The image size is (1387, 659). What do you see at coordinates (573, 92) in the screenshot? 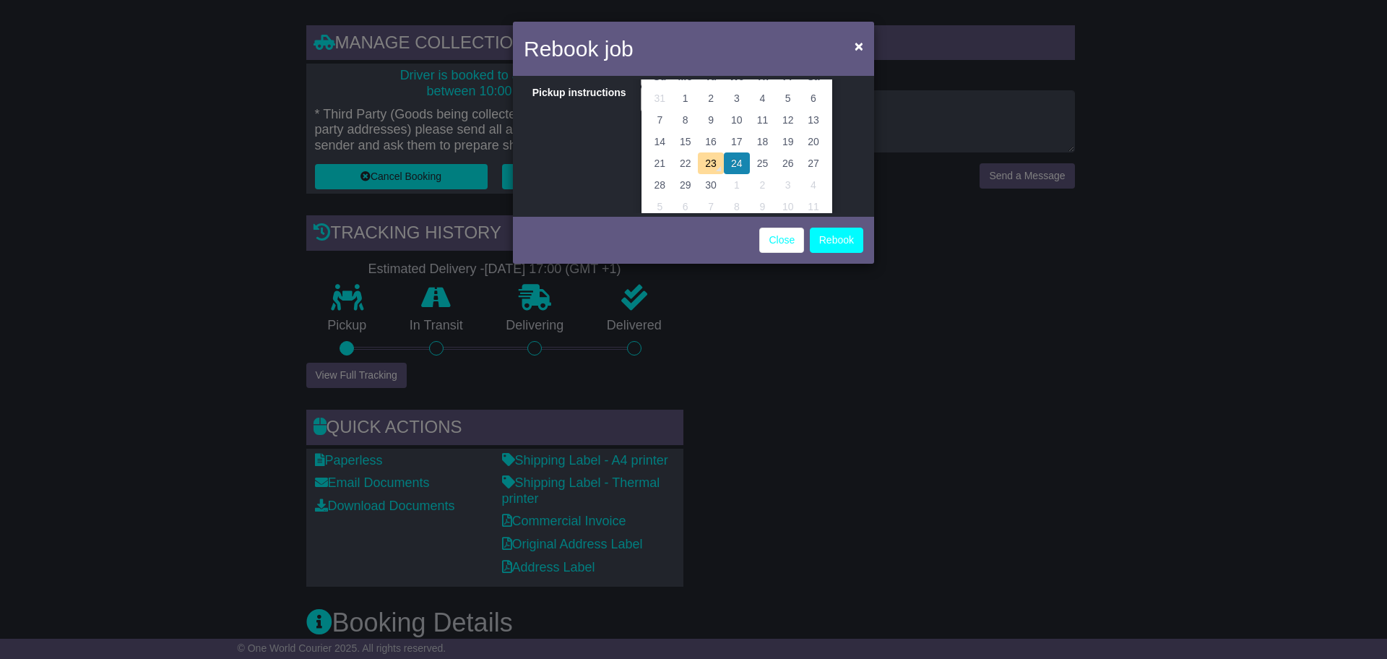
I see `label: Pickup instructions` at bounding box center [573, 92].